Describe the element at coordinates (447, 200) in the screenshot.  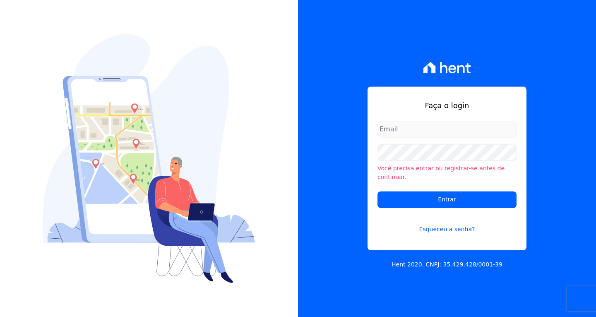
I see `input: Entrar` at that location.